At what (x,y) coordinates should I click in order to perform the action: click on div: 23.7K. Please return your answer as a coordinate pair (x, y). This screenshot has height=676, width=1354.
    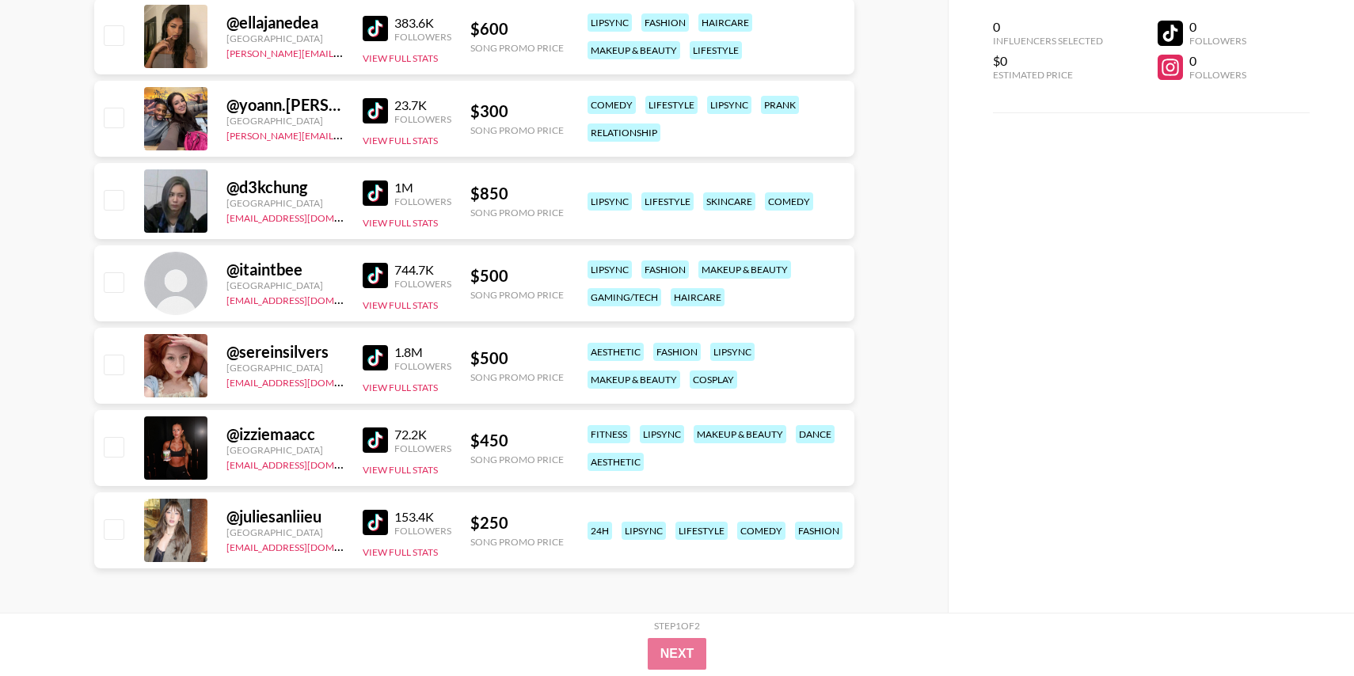
    Looking at the image, I should click on (423, 105).